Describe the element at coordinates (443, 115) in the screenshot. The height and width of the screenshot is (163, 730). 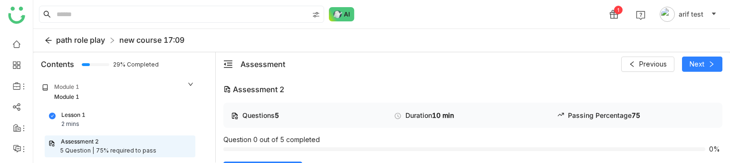
I see `span: 10 min` at that location.